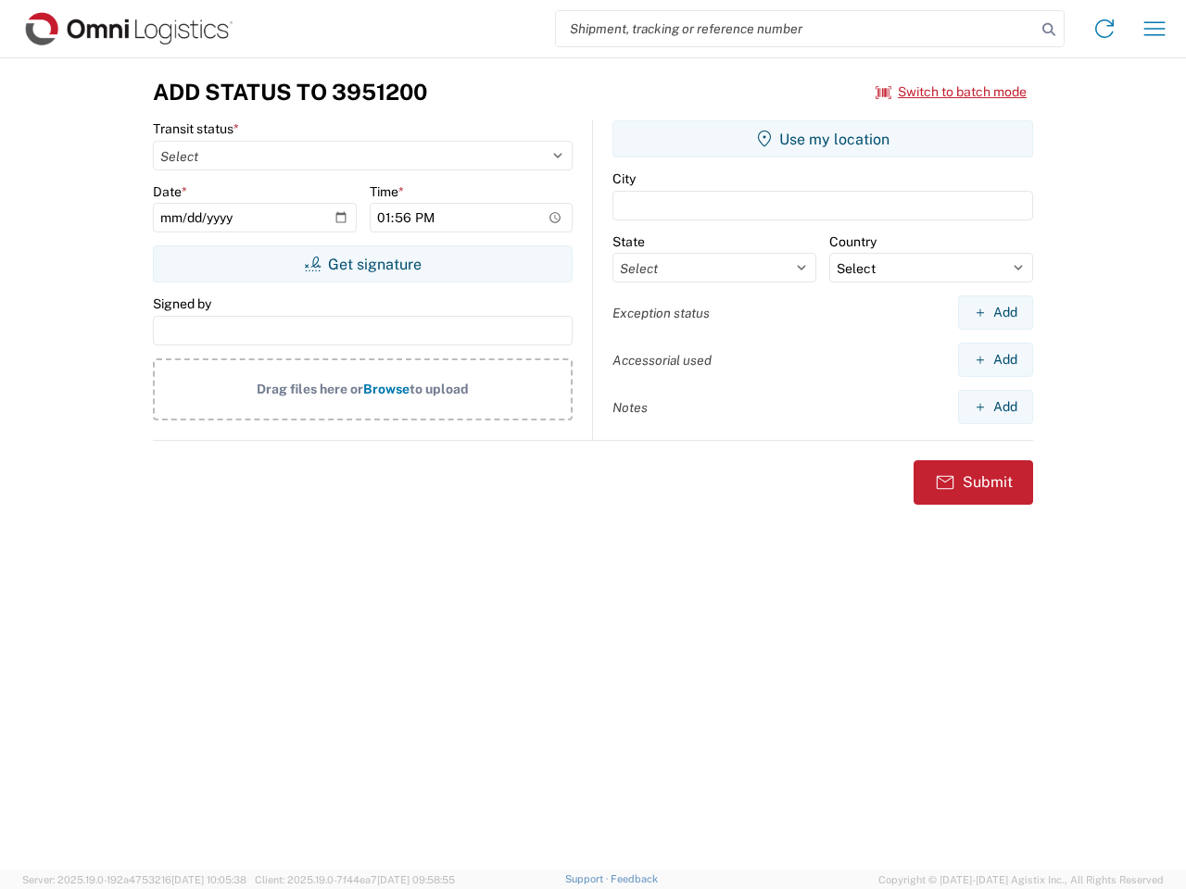  What do you see at coordinates (661, 360) in the screenshot?
I see `label: Accessorial used` at bounding box center [661, 360].